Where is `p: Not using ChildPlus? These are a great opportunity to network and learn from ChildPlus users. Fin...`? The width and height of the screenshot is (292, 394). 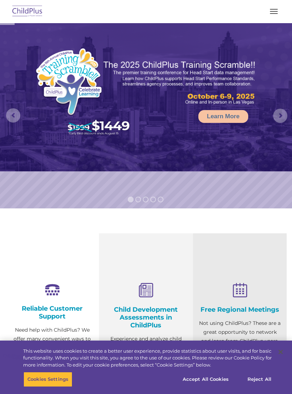
p: Not using ChildPlus? These are a great opportunity to network and learn from ChildPlus users. Fin... is located at coordinates (240, 341).